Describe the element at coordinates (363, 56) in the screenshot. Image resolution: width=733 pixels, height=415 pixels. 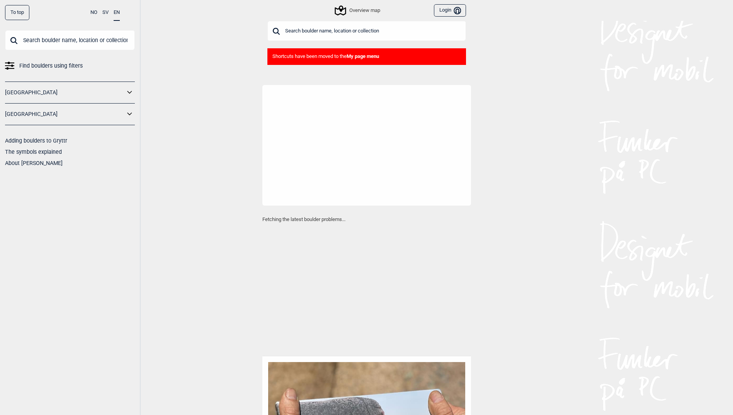
I see `b: My page menu` at that location.